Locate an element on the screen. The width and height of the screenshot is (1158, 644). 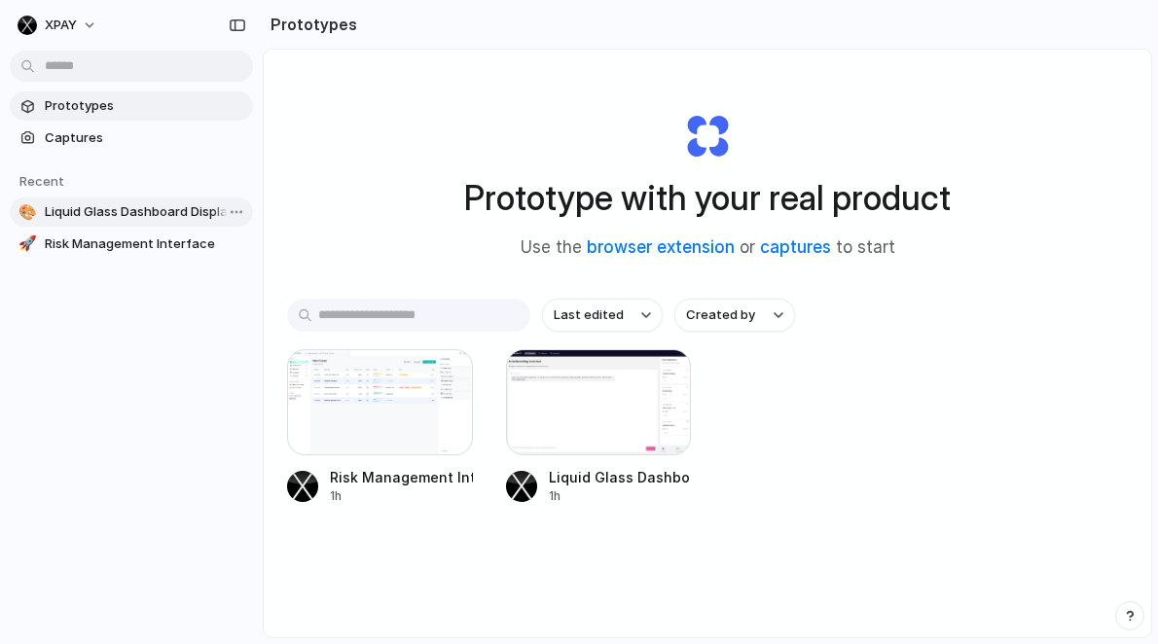
a: Captures is located at coordinates (131, 138).